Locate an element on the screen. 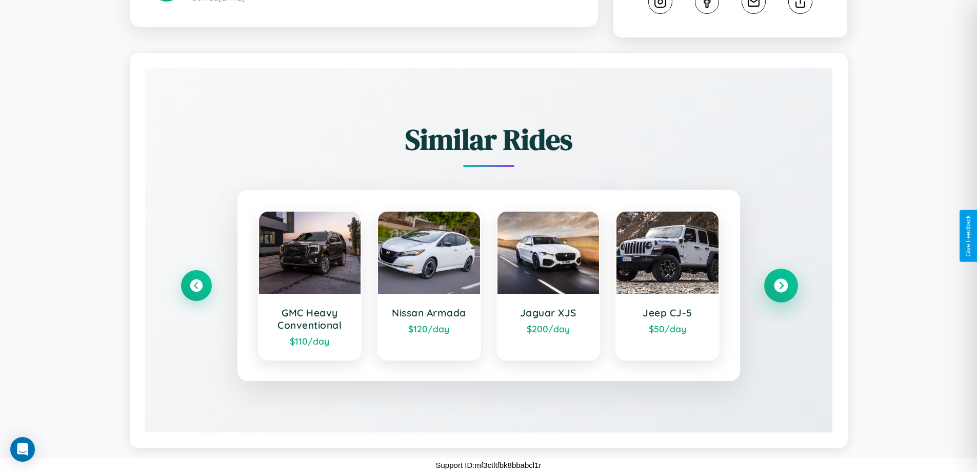  a: GMC Heavy Conventional$110/day is located at coordinates (310, 285).